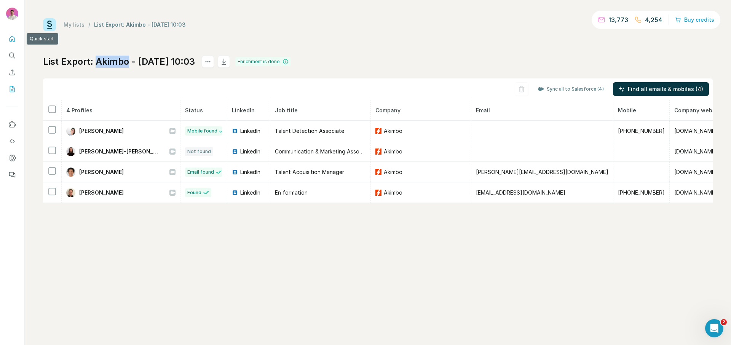 Image resolution: width=731 pixels, height=345 pixels. I want to click on a: My lists, so click(74, 24).